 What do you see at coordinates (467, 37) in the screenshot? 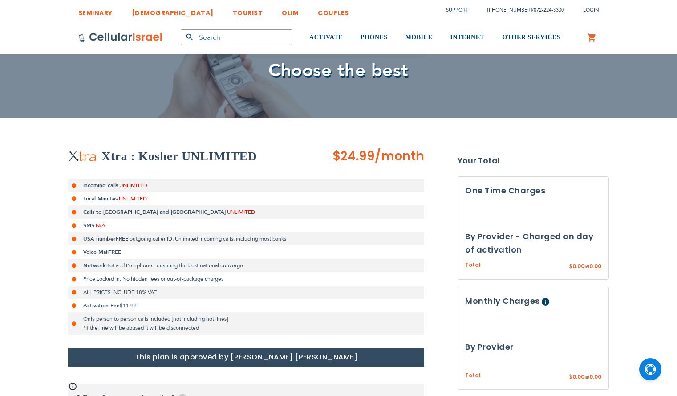
I see `a: INTERNET` at bounding box center [467, 37].